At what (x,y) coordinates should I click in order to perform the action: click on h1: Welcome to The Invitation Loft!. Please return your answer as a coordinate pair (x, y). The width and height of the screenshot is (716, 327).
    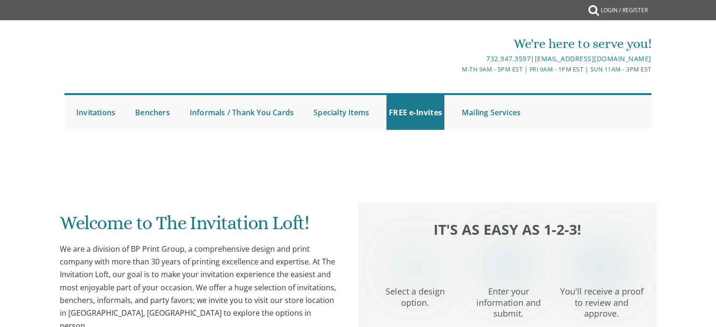
    Looking at the image, I should click on (200, 227).